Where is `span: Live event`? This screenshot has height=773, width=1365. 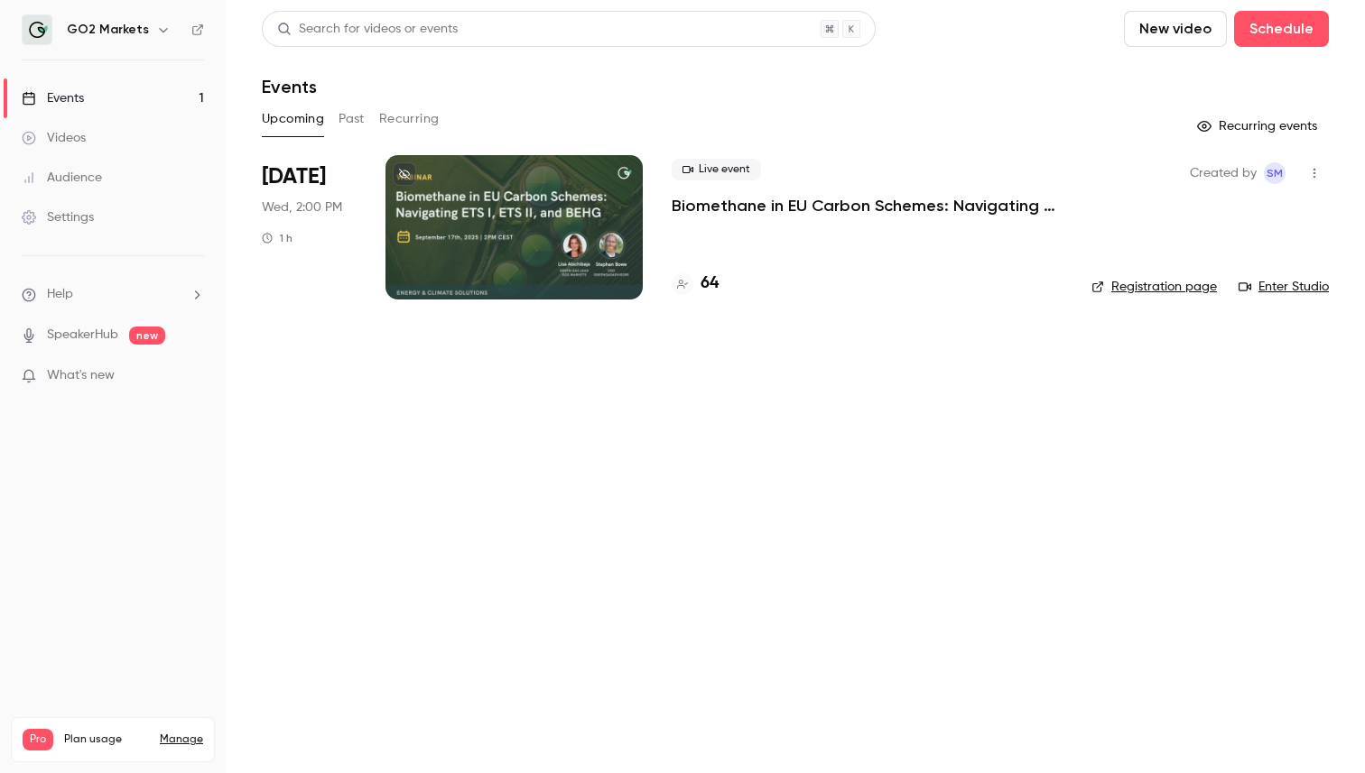 span: Live event is located at coordinates (716, 170).